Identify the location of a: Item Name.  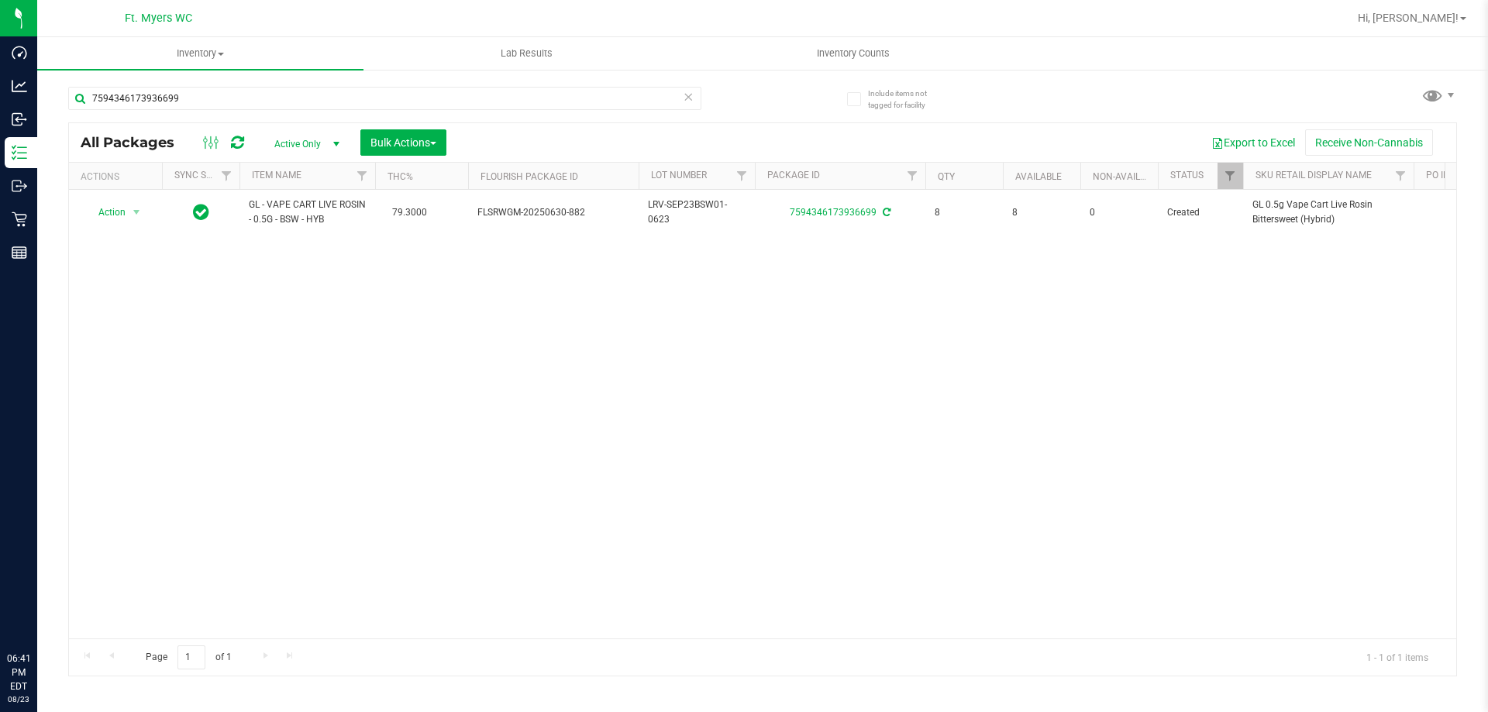
(277, 175).